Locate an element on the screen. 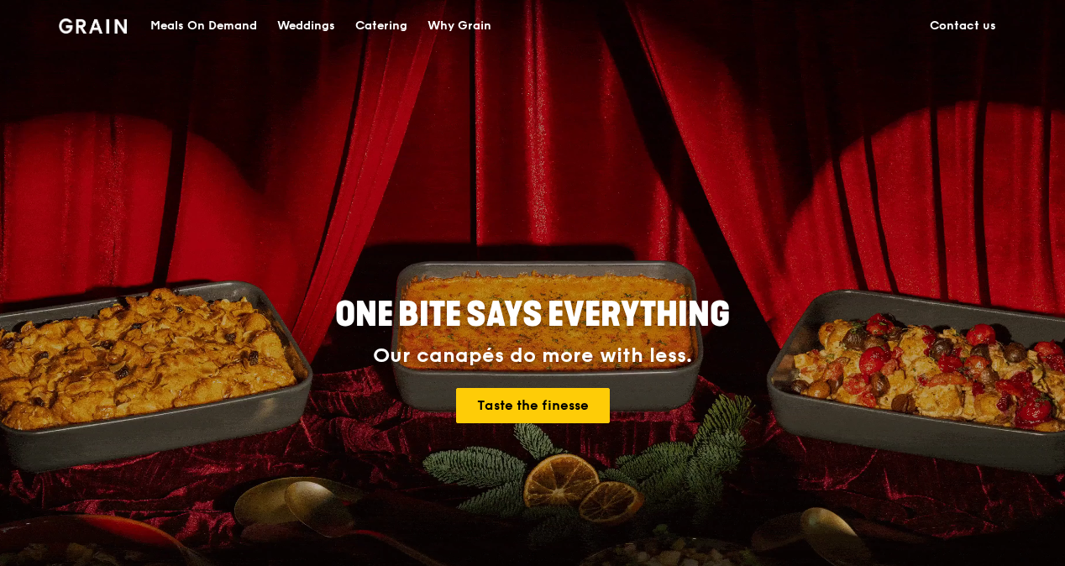 This screenshot has width=1065, height=566. div: Weddings is located at coordinates (306, 26).